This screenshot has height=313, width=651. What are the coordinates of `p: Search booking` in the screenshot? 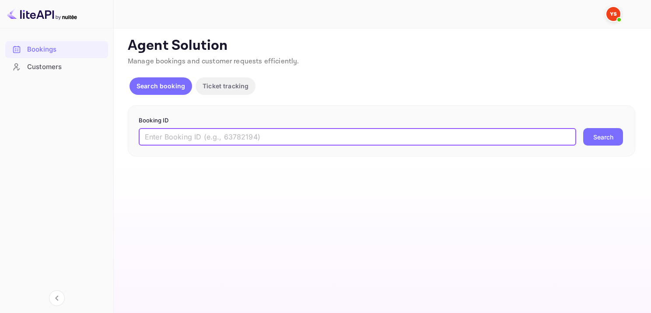 It's located at (160, 86).